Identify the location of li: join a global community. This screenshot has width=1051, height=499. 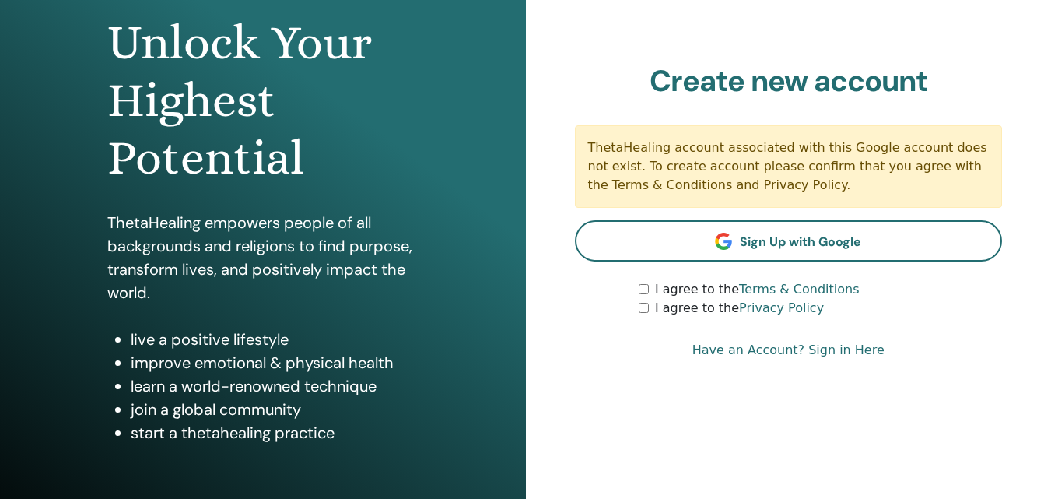
(275, 409).